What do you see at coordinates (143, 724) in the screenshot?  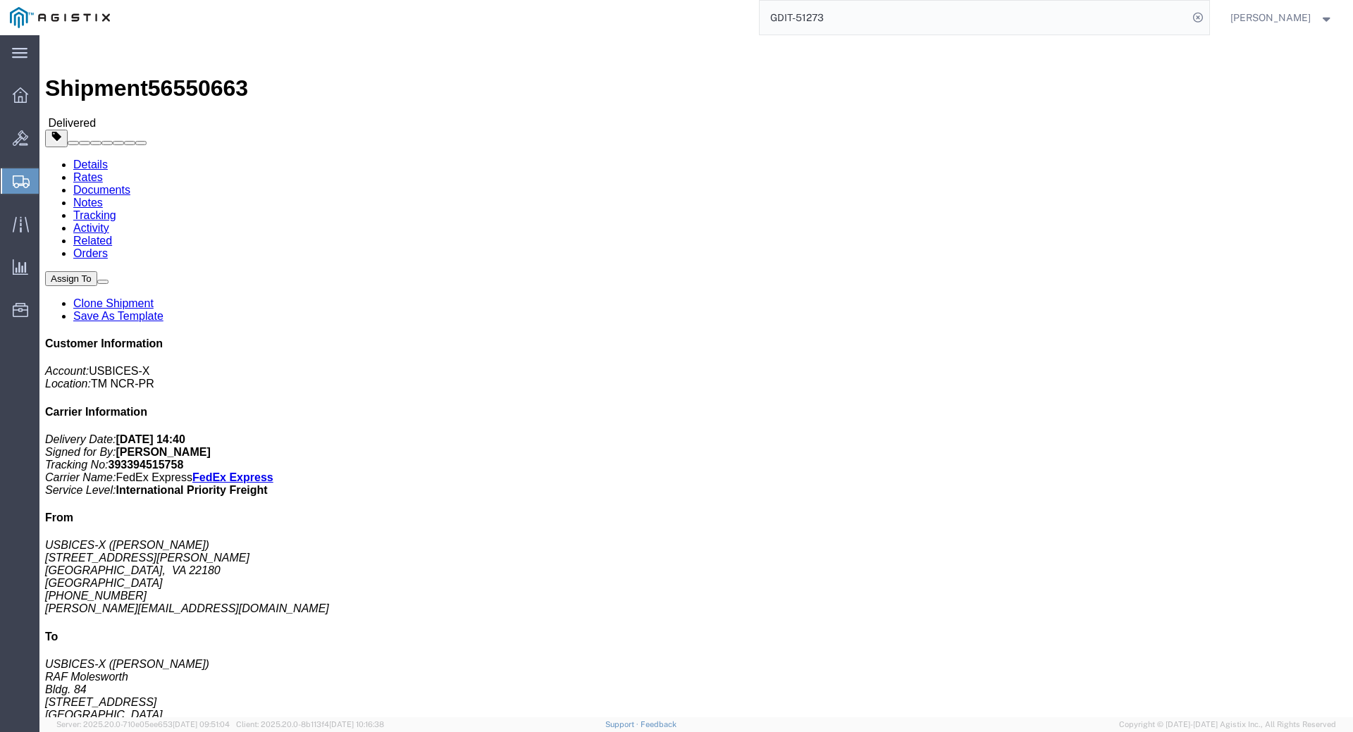 I see `span: Server: 2025.20.0-710e05ee653` at bounding box center [143, 724].